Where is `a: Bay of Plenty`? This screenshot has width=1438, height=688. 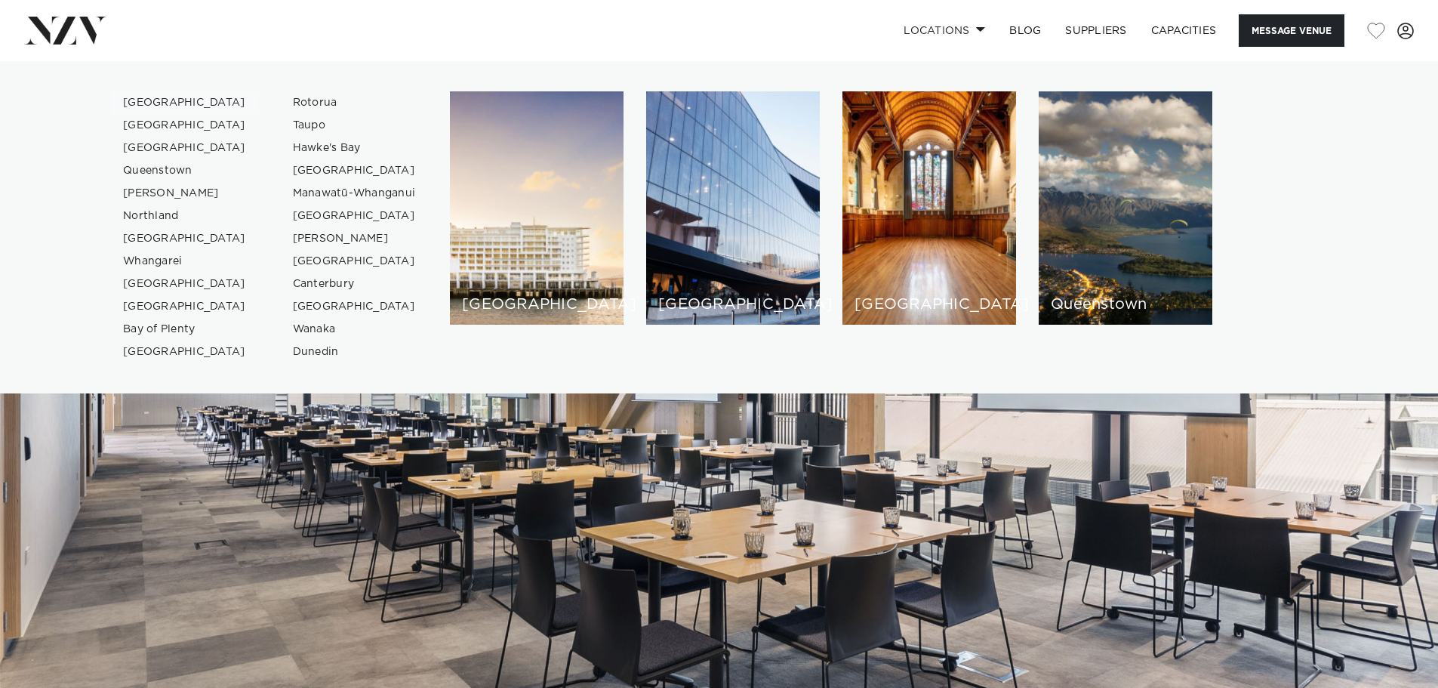 a: Bay of Plenty is located at coordinates (184, 329).